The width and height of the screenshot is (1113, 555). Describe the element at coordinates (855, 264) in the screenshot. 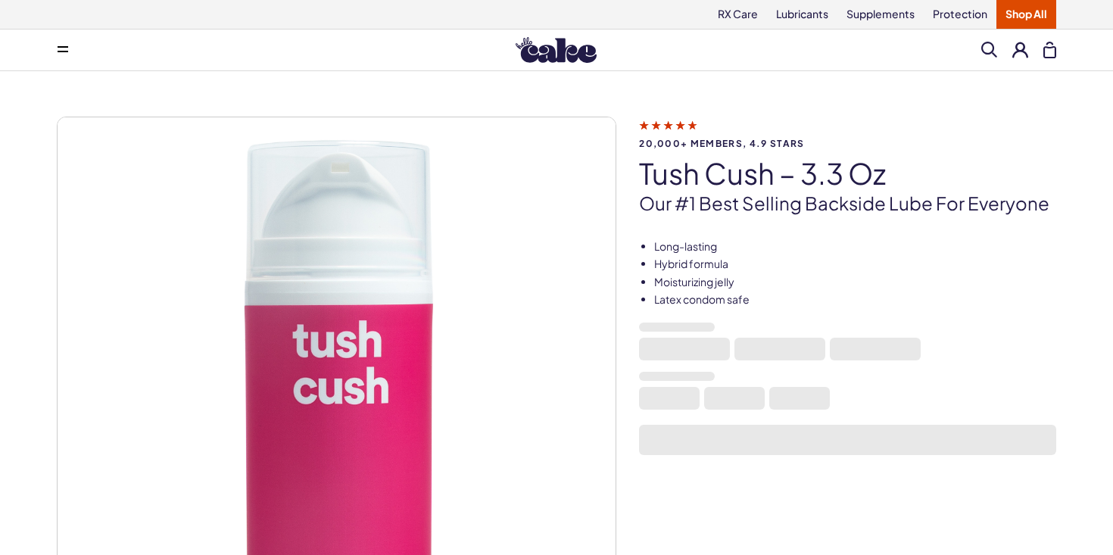

I see `li: Hybrid formula` at that location.